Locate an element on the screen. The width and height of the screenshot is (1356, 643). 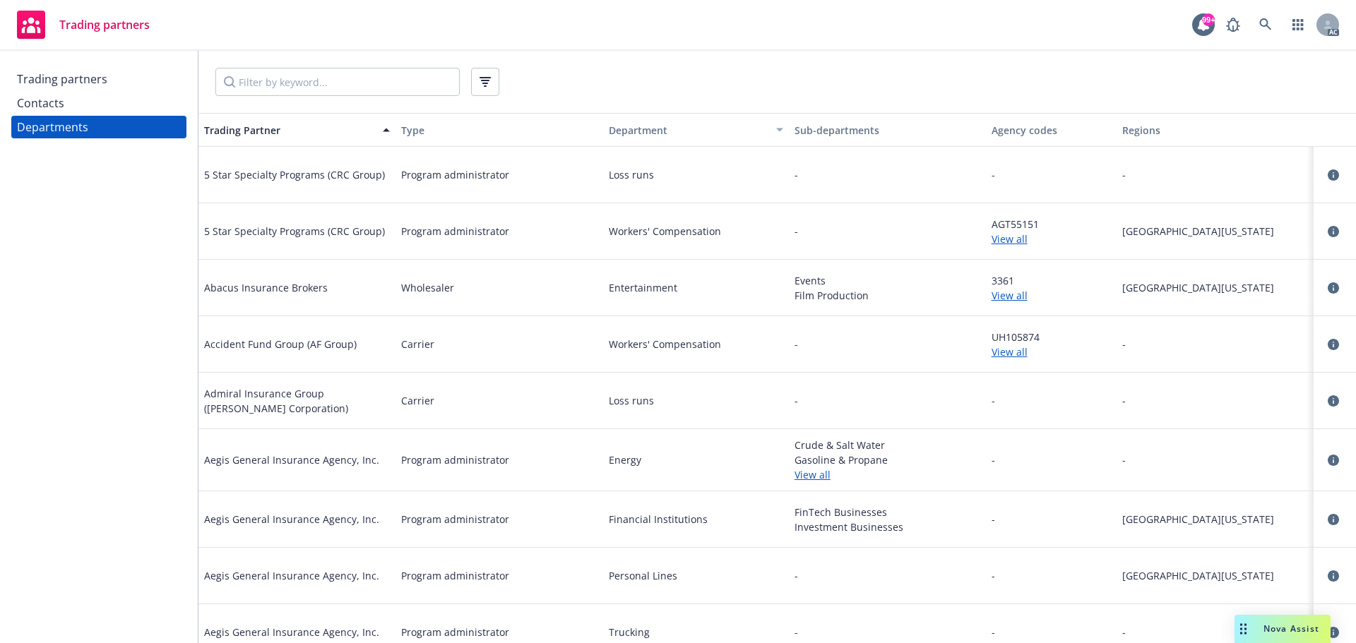
button: Type is located at coordinates (494, 130).